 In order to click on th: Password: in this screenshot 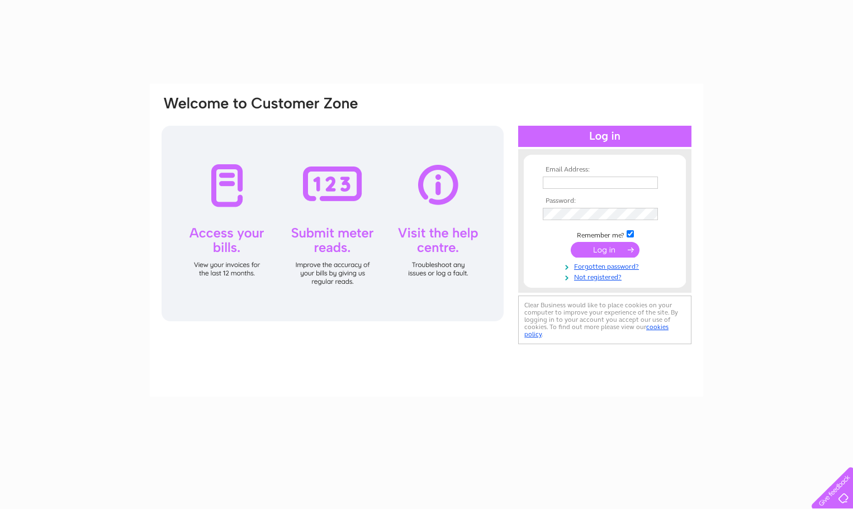, I will do `click(605, 201)`.